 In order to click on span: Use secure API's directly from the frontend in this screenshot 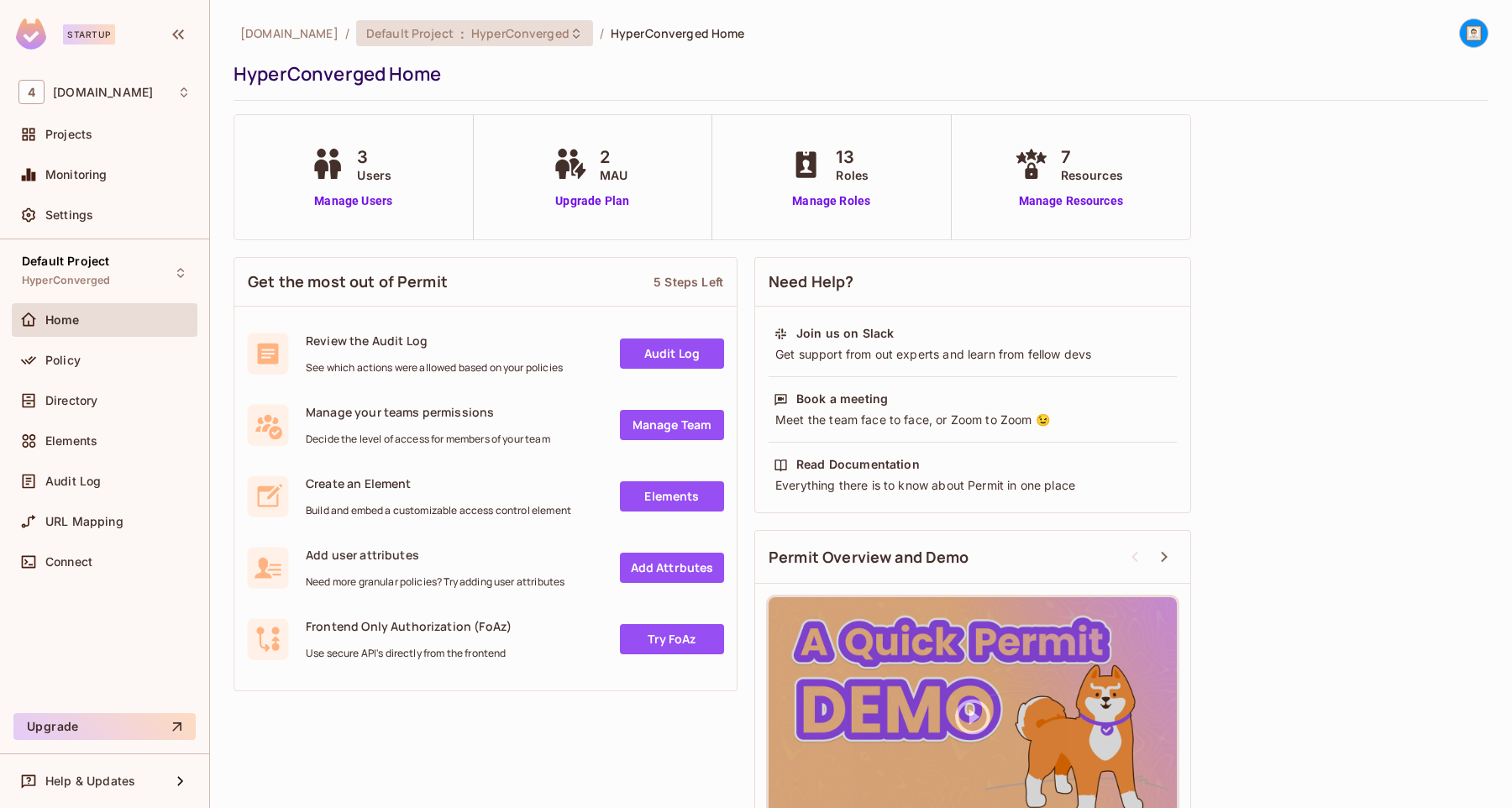, I will do `click(408, 654)`.